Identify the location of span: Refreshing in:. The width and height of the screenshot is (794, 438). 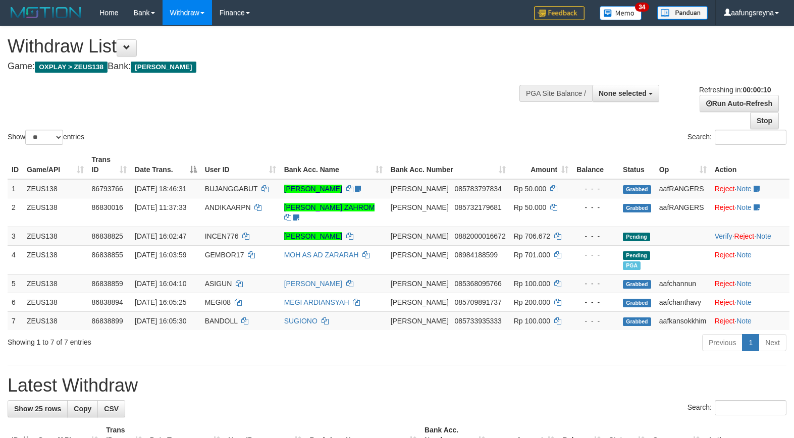
(735, 90).